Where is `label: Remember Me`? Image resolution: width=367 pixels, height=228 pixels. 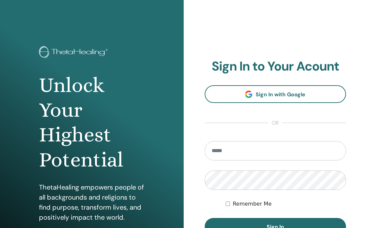 label: Remember Me is located at coordinates (252, 204).